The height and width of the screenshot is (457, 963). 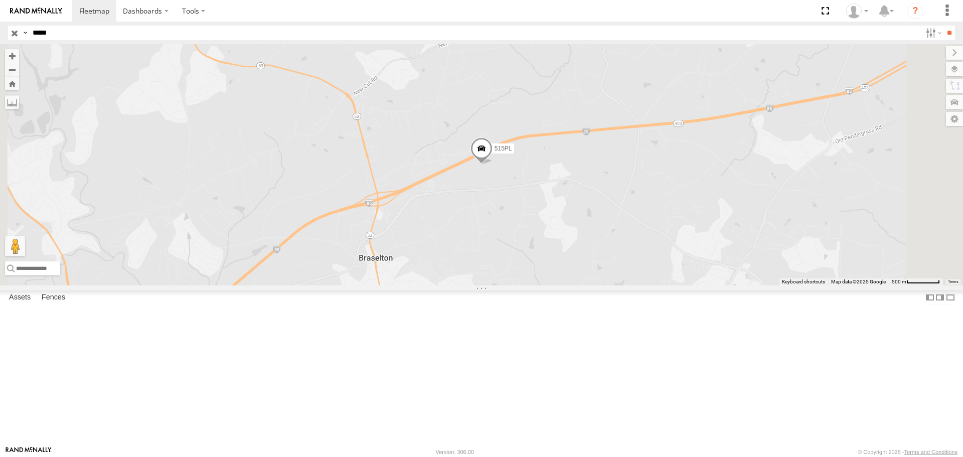 What do you see at coordinates (29, 452) in the screenshot?
I see `a: Visit our Website` at bounding box center [29, 452].